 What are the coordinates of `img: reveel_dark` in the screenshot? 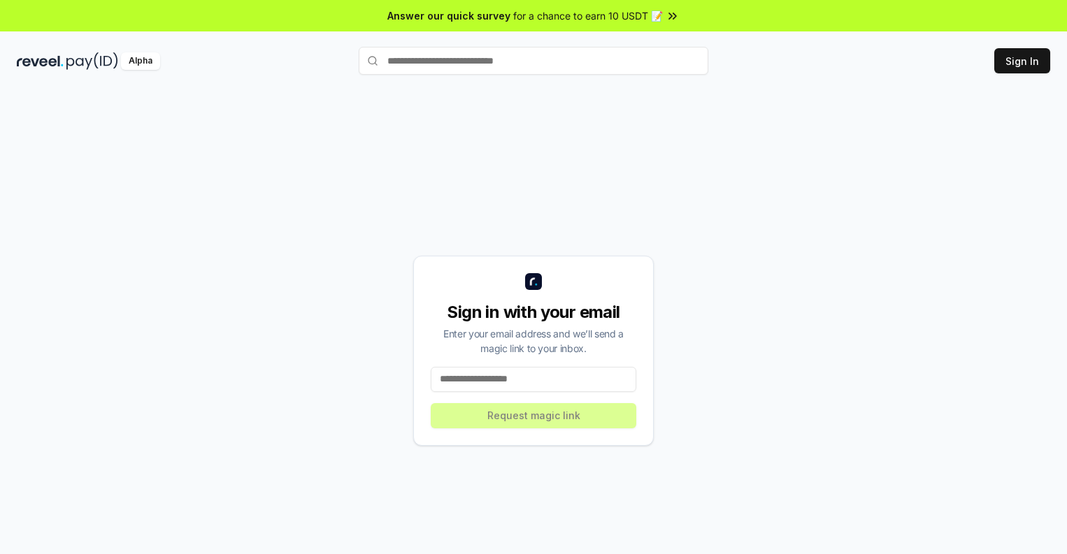 It's located at (40, 61).